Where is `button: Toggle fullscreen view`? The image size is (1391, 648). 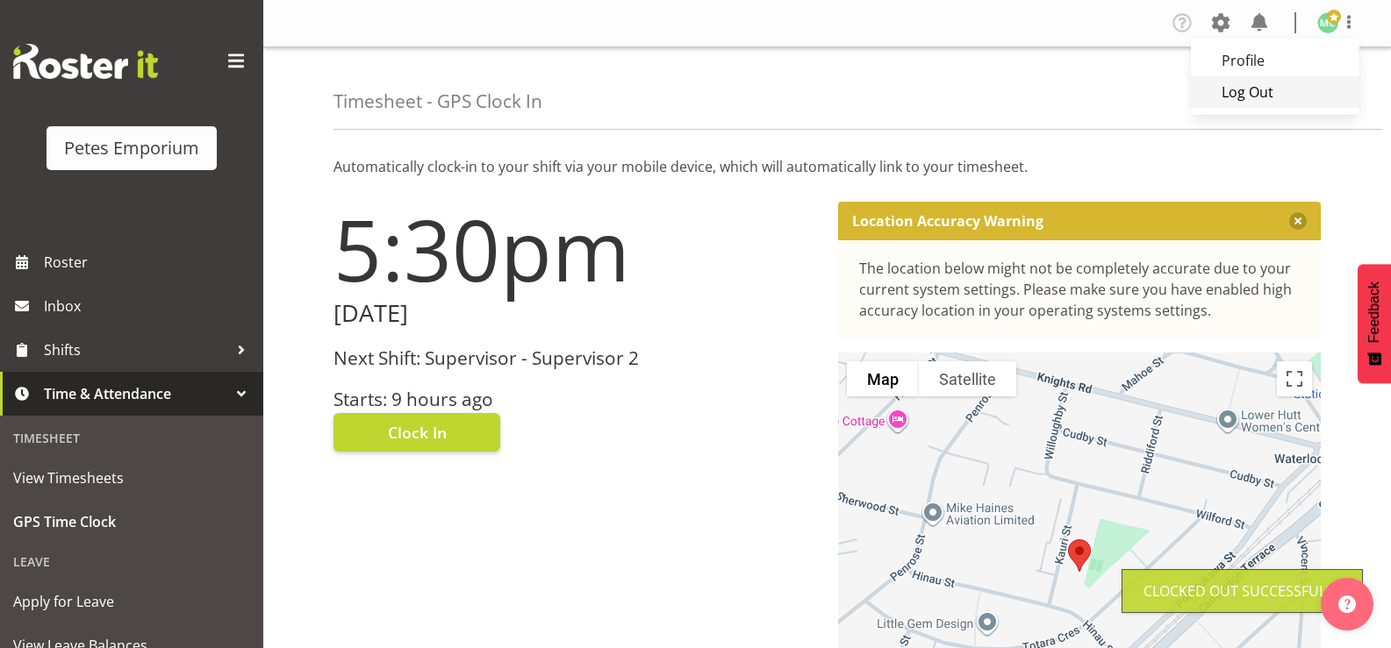 button: Toggle fullscreen view is located at coordinates (1294, 379).